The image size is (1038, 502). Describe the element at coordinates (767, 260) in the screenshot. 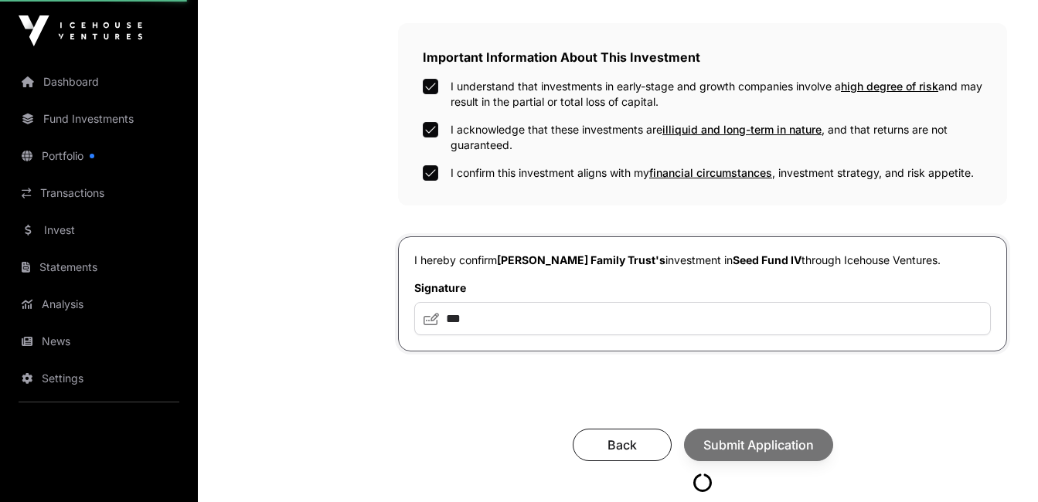

I see `span: Seed Fund IV` at that location.